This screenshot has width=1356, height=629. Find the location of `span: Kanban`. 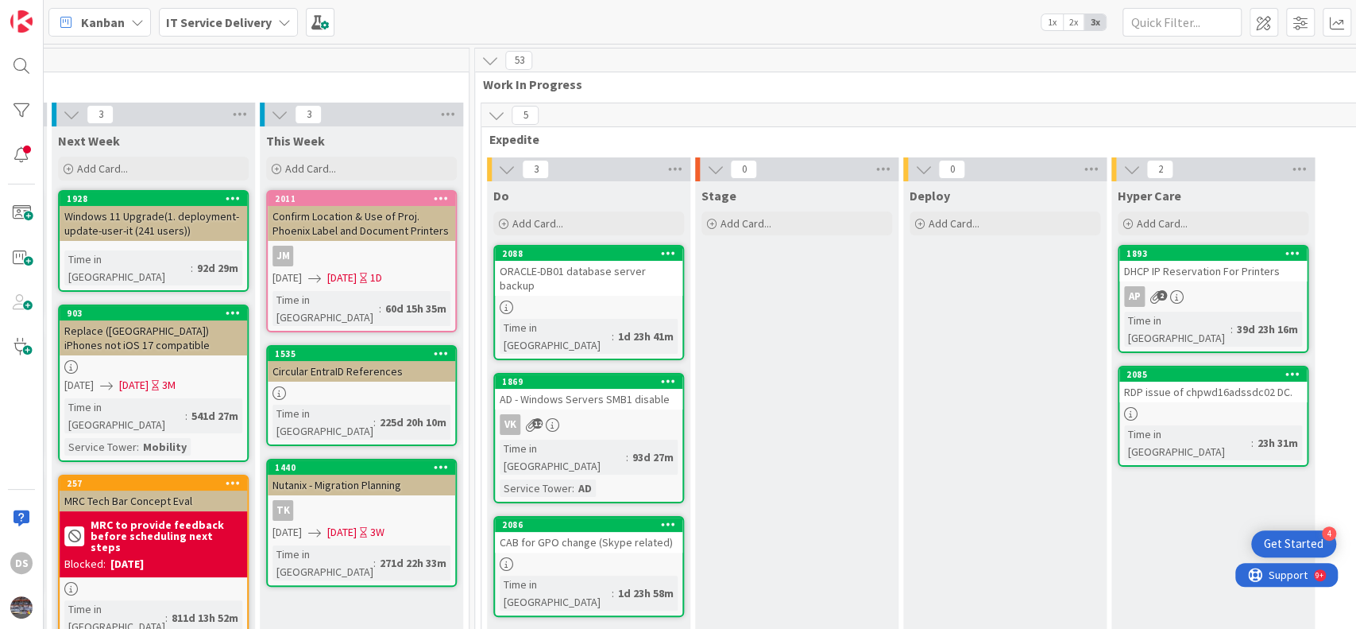

span: Kanban is located at coordinates (103, 22).